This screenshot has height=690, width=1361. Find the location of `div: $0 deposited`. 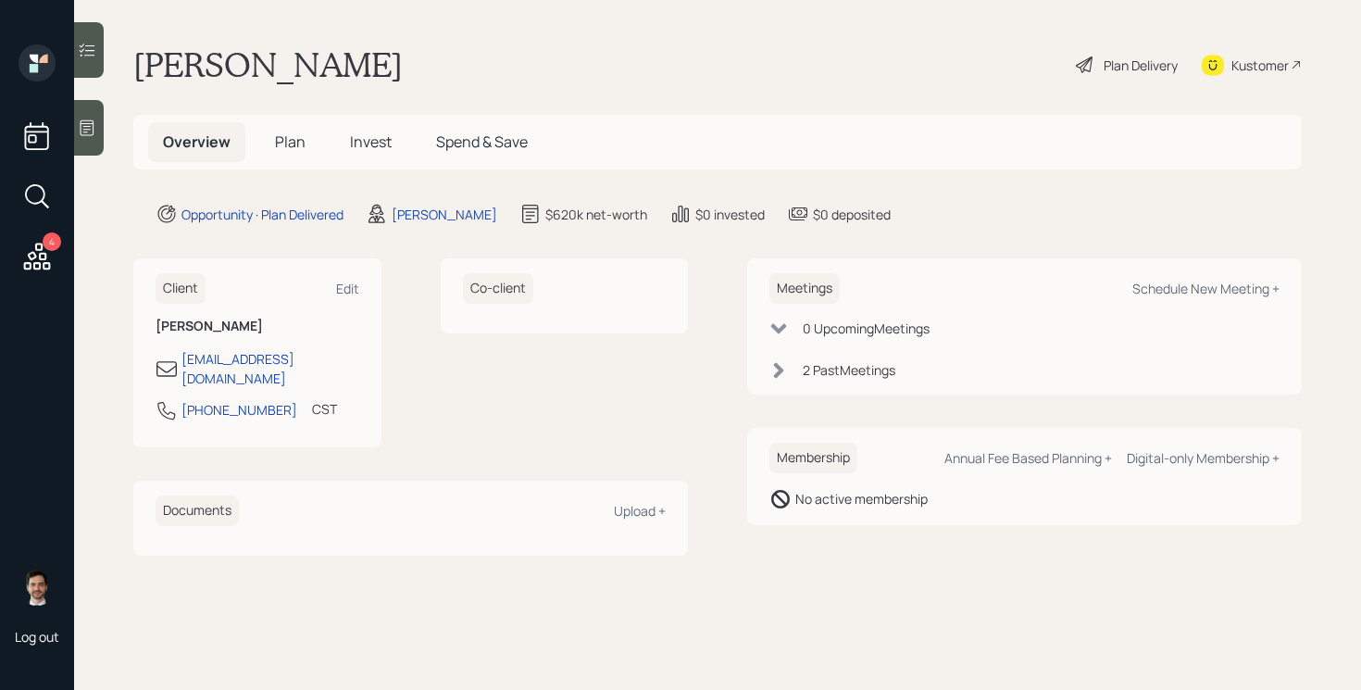

div: $0 deposited is located at coordinates (852, 214).